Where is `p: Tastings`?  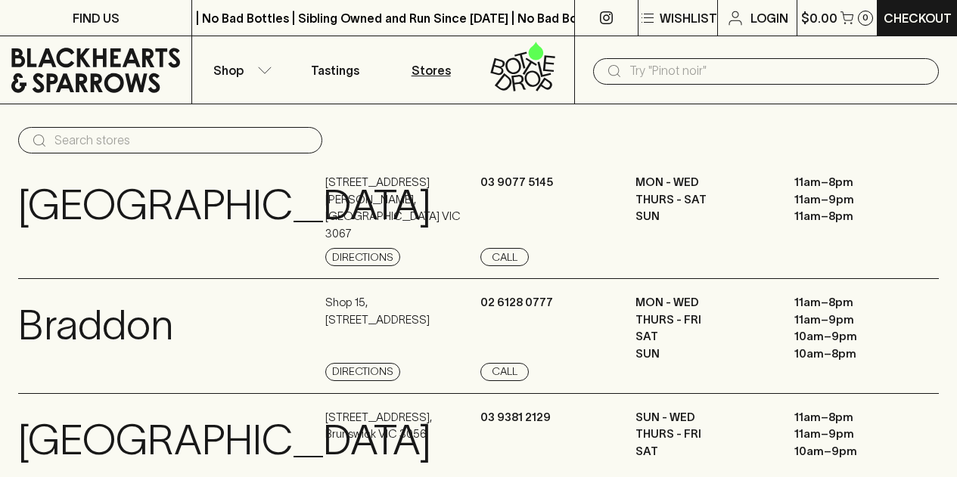
p: Tastings is located at coordinates (335, 70).